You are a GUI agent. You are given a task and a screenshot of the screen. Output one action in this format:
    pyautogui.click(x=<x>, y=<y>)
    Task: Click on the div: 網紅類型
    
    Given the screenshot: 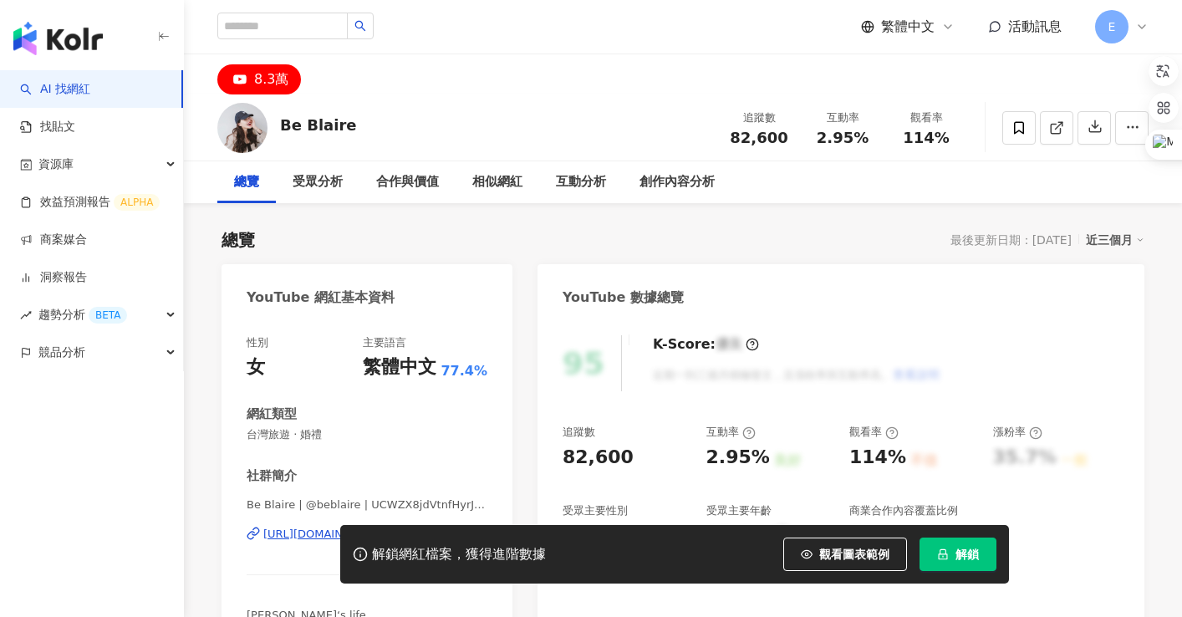 What is the action you would take?
    pyautogui.click(x=272, y=414)
    